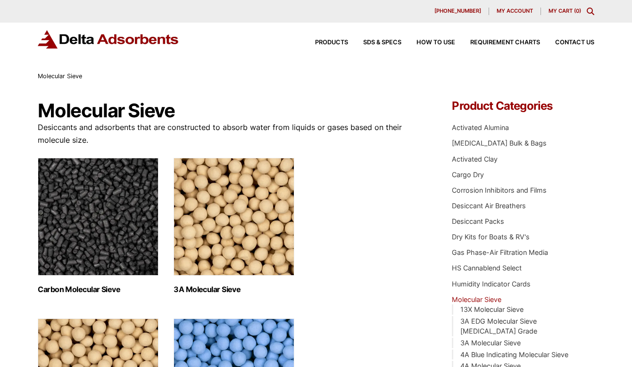  Describe the element at coordinates (564, 11) in the screenshot. I see `a: My Cart (0)` at that location.